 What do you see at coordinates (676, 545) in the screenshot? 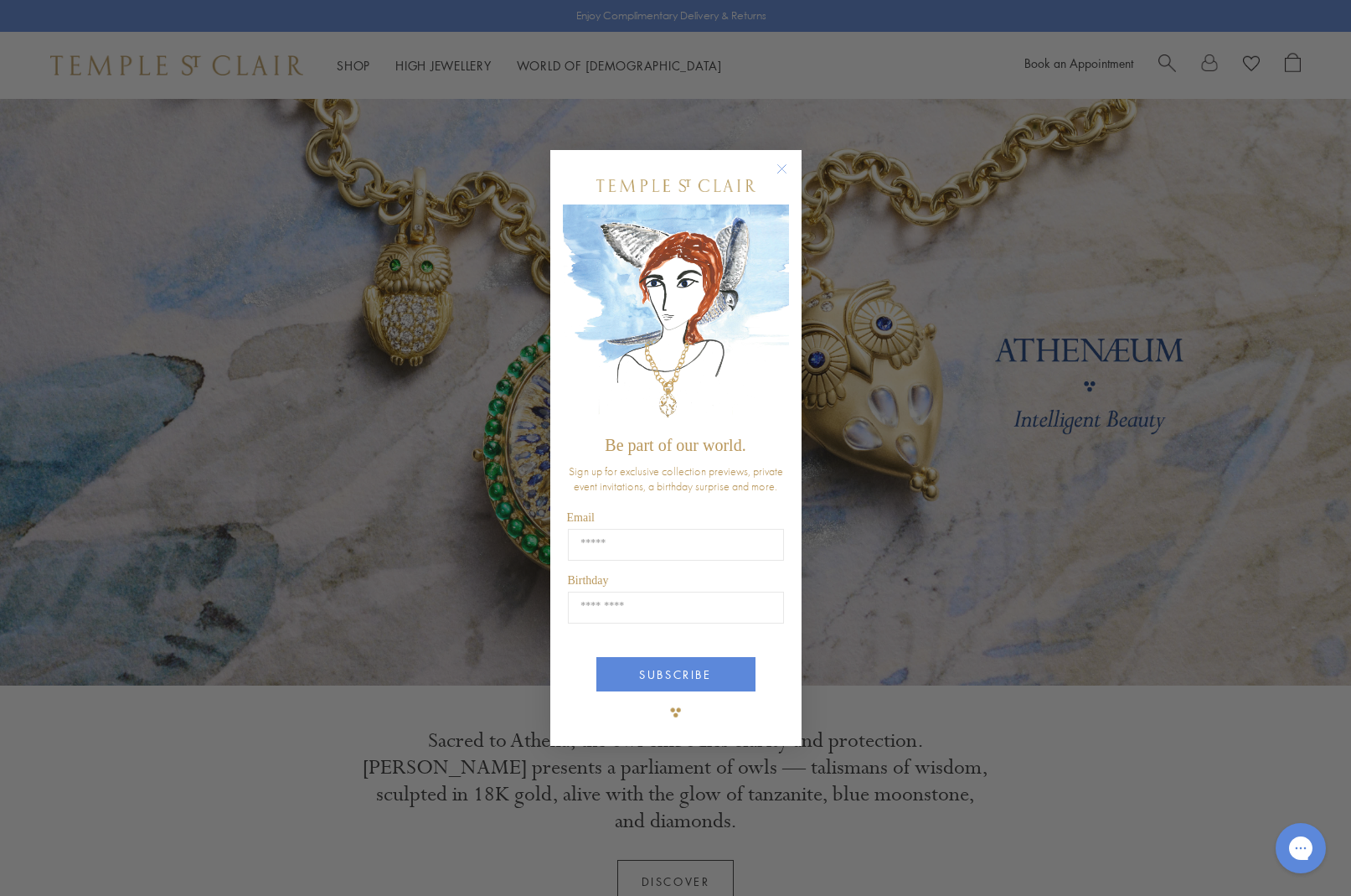
I see `input: Email` at bounding box center [676, 545].